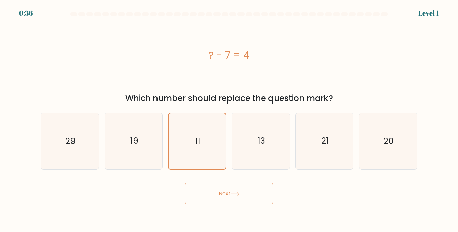 The image size is (458, 232). I want to click on text: 13, so click(262, 141).